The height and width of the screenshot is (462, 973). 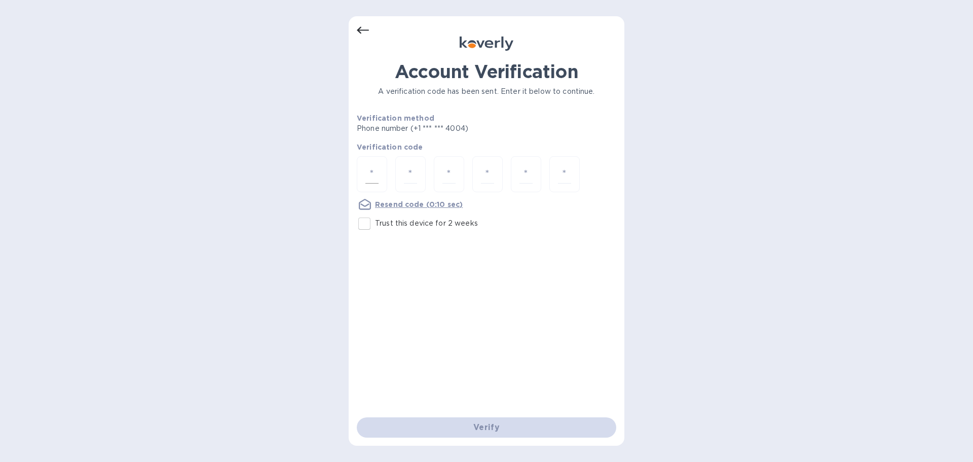 I want to click on p: A verification code has been sent. Enter it below to continue., so click(x=486, y=91).